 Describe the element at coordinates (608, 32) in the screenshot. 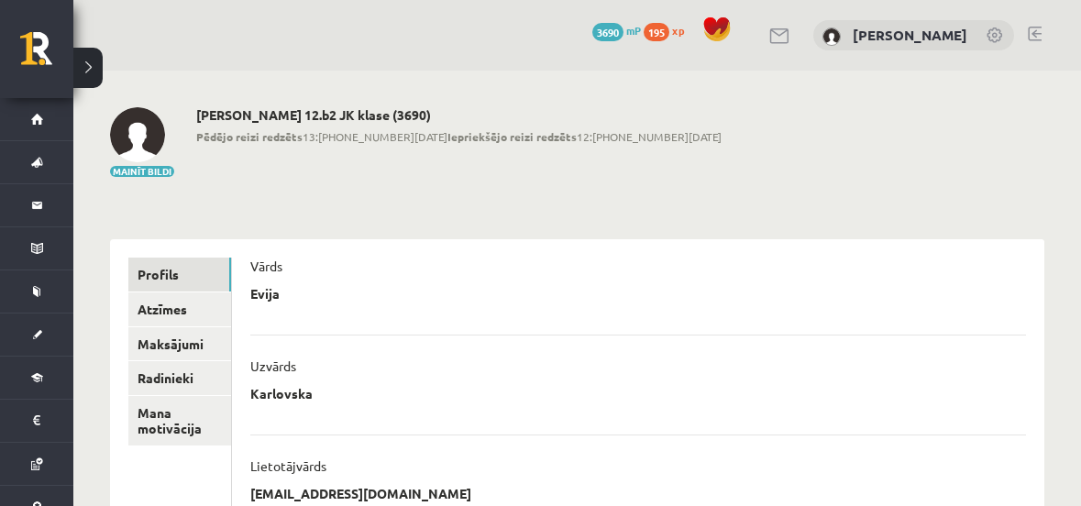

I see `span: 3690` at that location.